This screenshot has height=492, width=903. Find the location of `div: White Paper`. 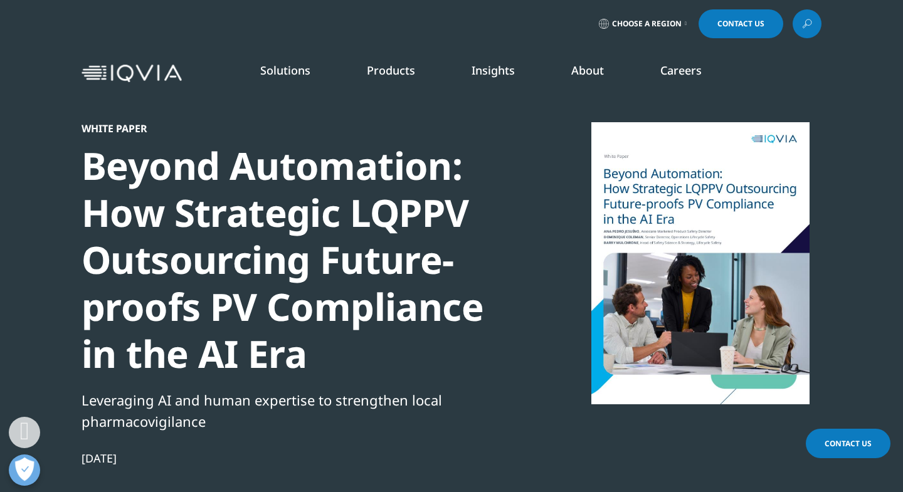

div: White Paper is located at coordinates (297, 129).